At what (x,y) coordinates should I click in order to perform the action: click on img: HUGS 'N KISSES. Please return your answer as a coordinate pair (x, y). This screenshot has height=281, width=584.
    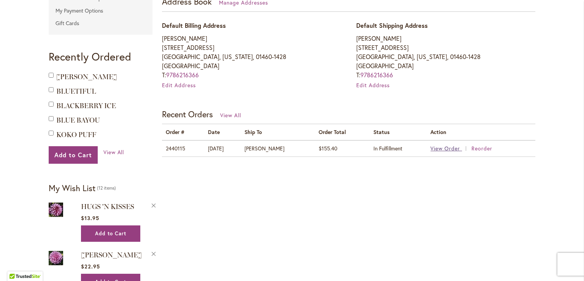
    Looking at the image, I should click on (56, 209).